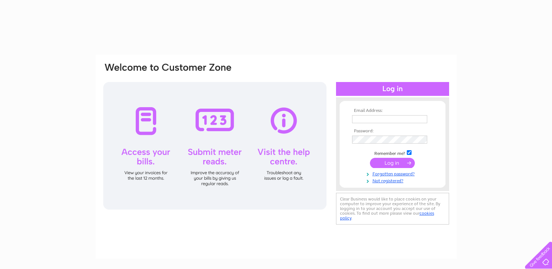 Image resolution: width=552 pixels, height=269 pixels. I want to click on a: Forgotten password?, so click(393, 173).